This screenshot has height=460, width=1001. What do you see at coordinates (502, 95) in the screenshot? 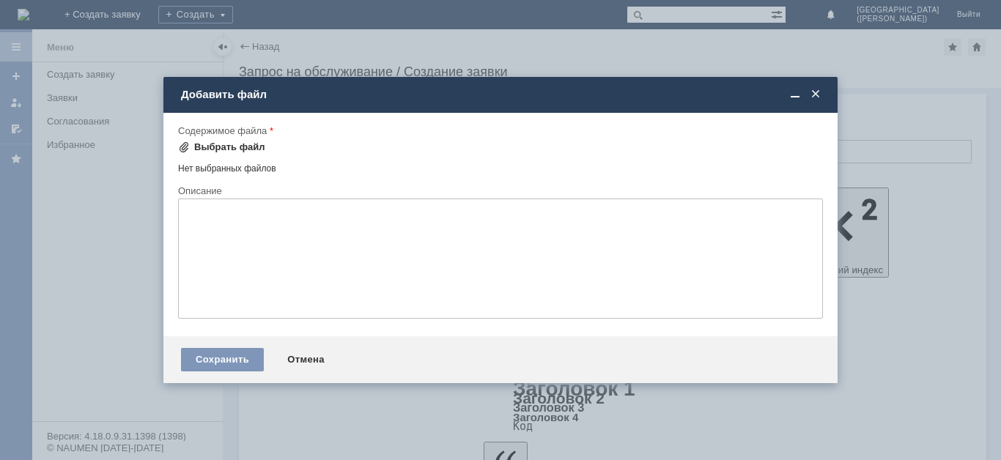
I see `div: Добавить файл` at bounding box center [502, 95].